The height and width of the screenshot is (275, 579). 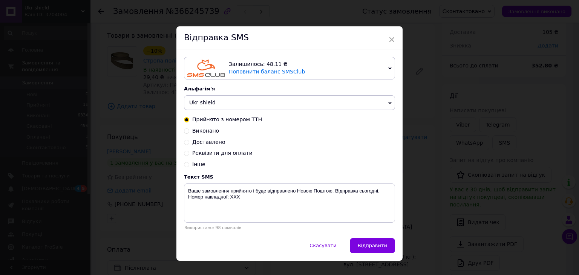 What do you see at coordinates (267, 72) in the screenshot?
I see `a: Поповнити баланс SMSClub` at bounding box center [267, 72].